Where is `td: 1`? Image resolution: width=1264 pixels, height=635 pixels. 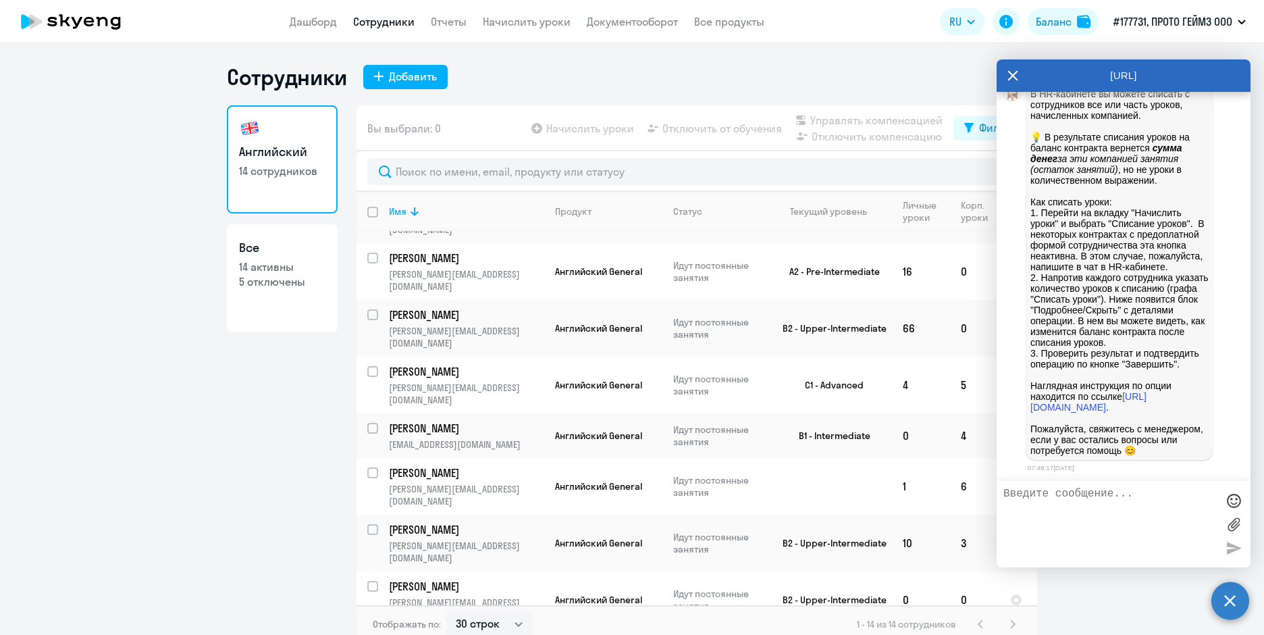
td: 1 is located at coordinates (921, 486).